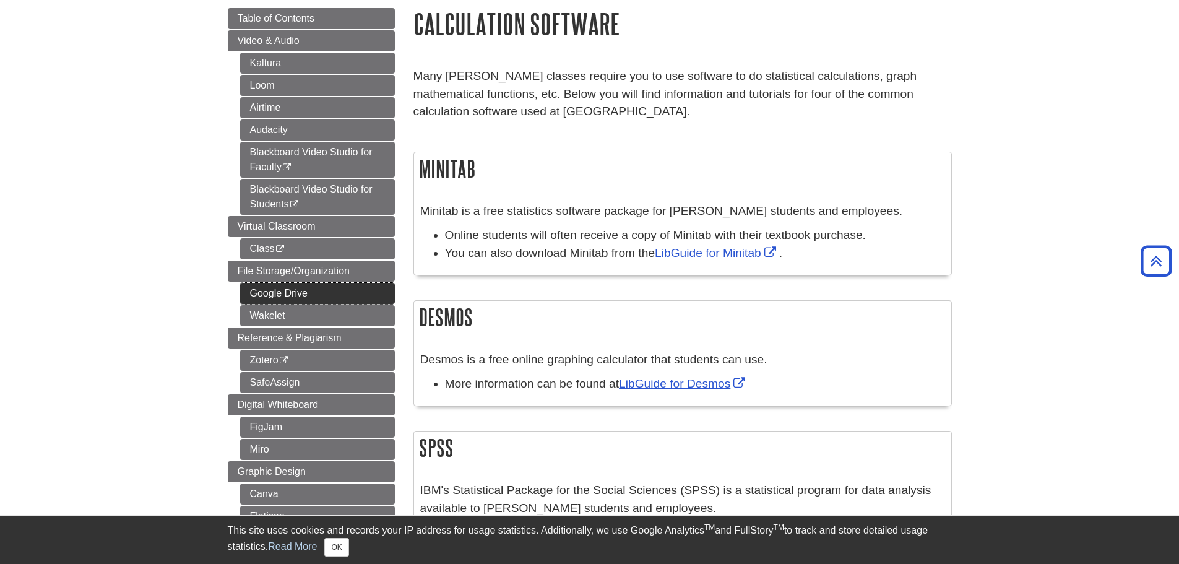  What do you see at coordinates (695, 235) in the screenshot?
I see `li: Online students will often receive a copy of Minitab with their textbook purchase.` at bounding box center [695, 235].